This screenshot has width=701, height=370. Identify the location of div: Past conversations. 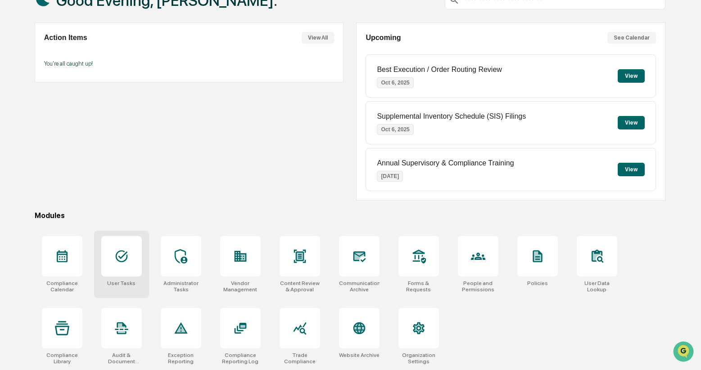
(35, 104).